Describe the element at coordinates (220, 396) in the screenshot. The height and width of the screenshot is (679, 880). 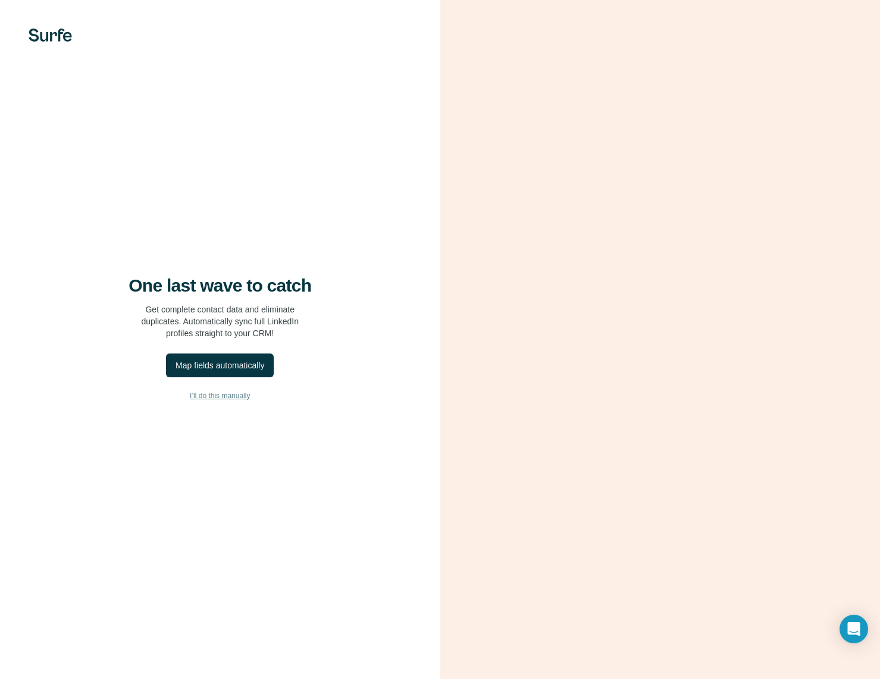
I see `span: I’ll do this manually` at that location.